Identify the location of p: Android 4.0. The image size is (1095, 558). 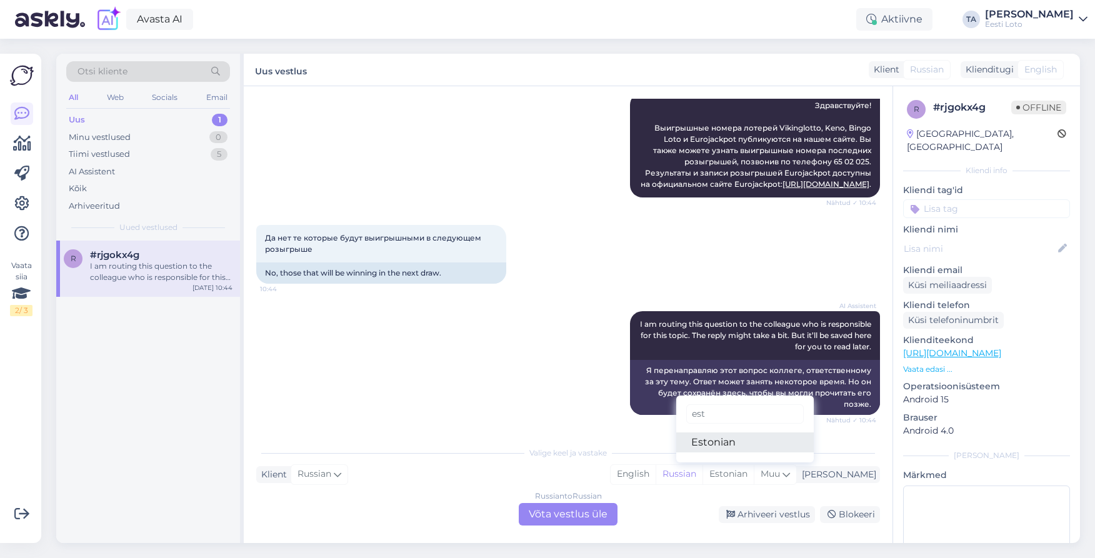
(986, 431).